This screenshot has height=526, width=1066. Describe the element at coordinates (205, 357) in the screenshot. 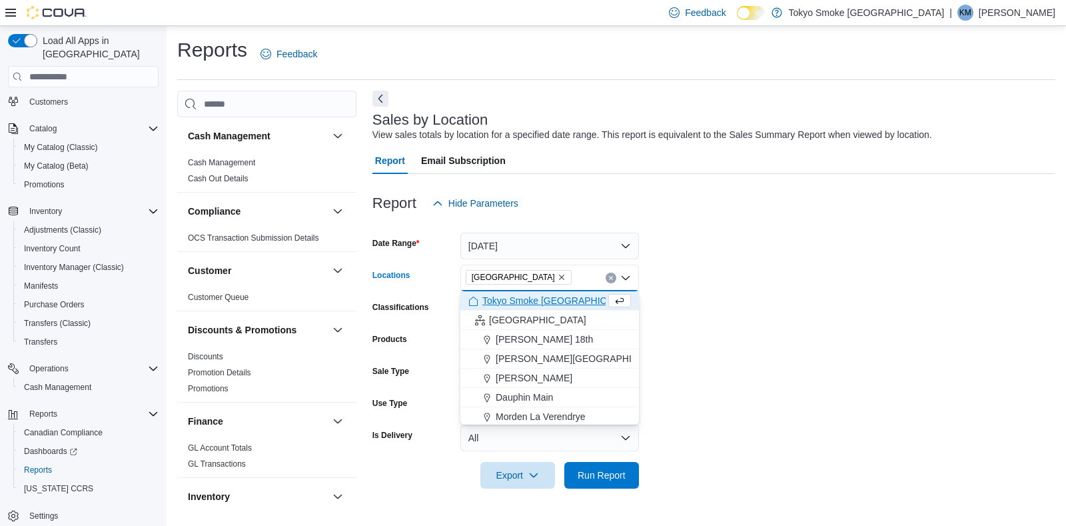

I see `span: Discounts` at that location.